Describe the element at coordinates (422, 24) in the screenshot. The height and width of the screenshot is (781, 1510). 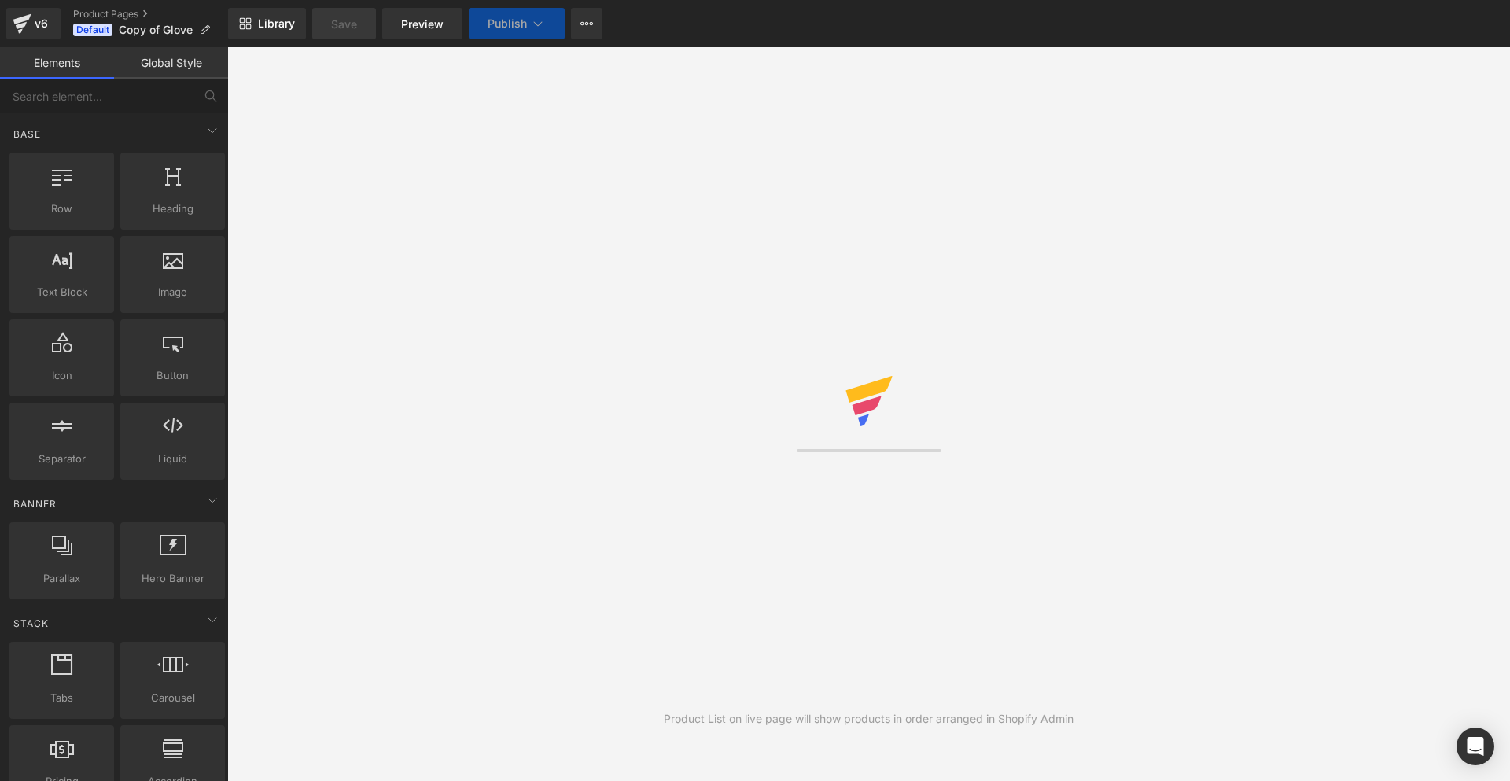
I see `a: Preview` at that location.